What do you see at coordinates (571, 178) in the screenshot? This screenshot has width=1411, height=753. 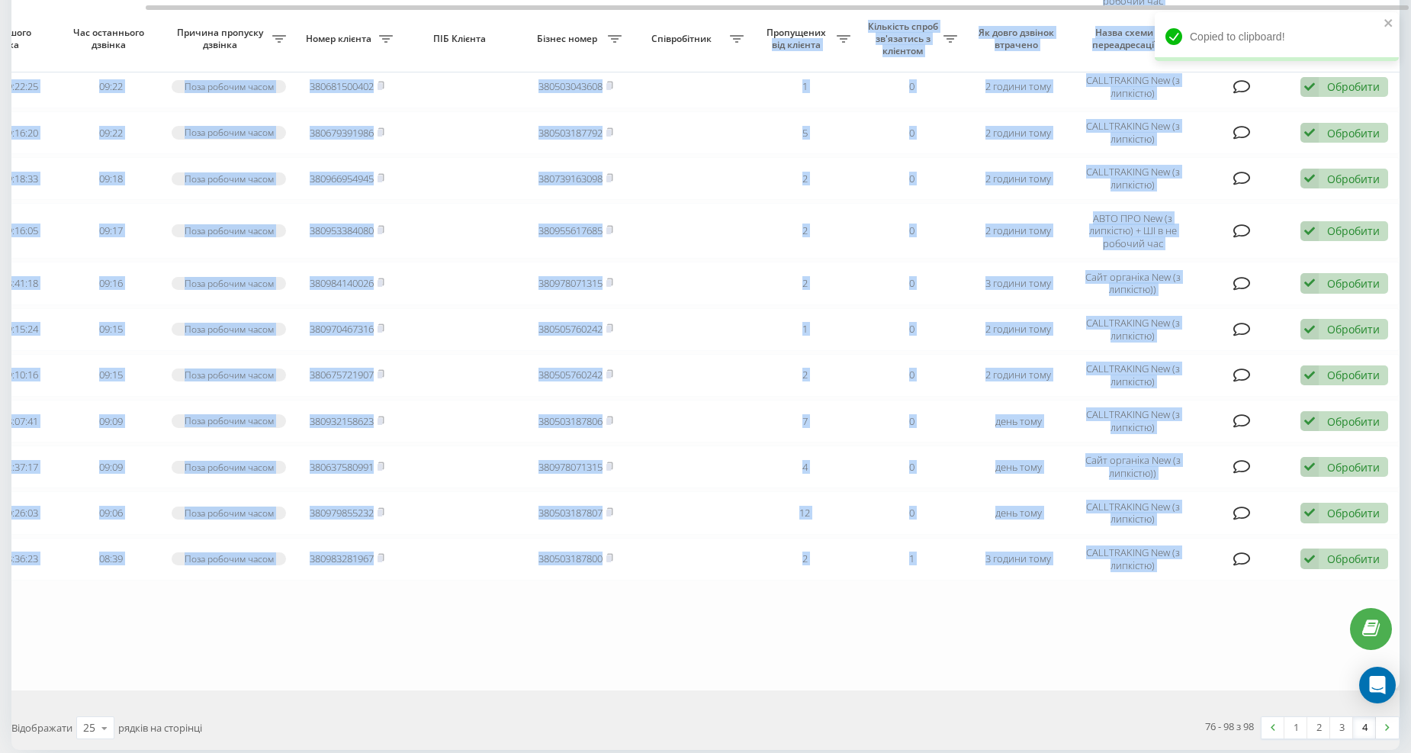 I see `a: 380739163098` at bounding box center [571, 178].